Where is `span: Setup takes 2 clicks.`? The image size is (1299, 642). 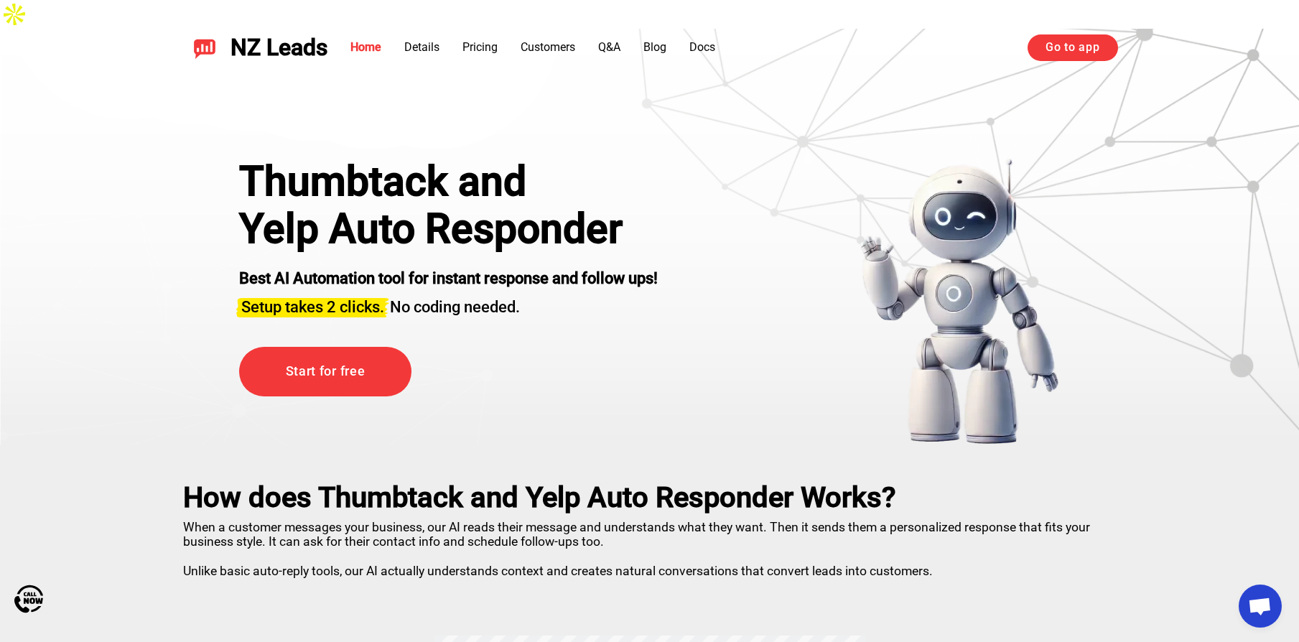
span: Setup takes 2 clicks. is located at coordinates (312, 307).